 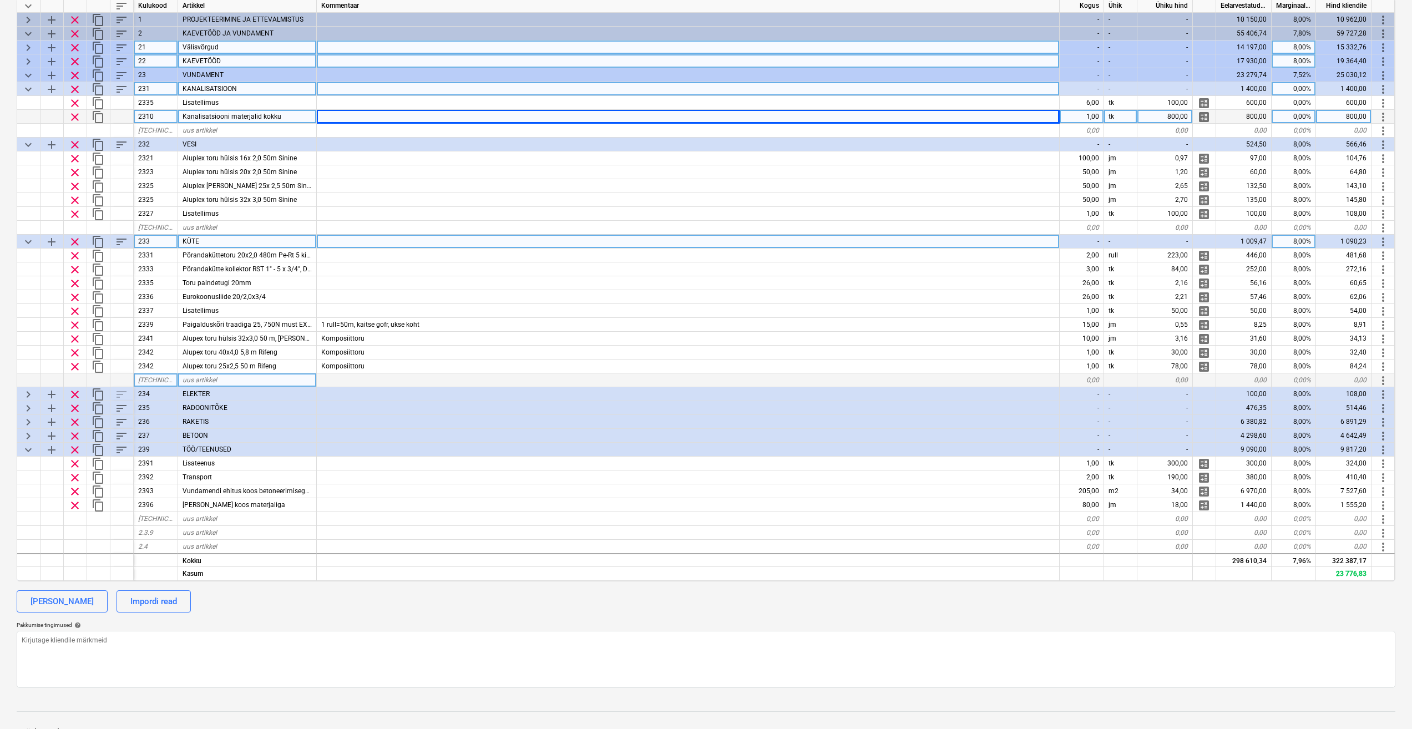 What do you see at coordinates (1244, 89) in the screenshot?
I see `div: 1 400,00` at bounding box center [1244, 89].